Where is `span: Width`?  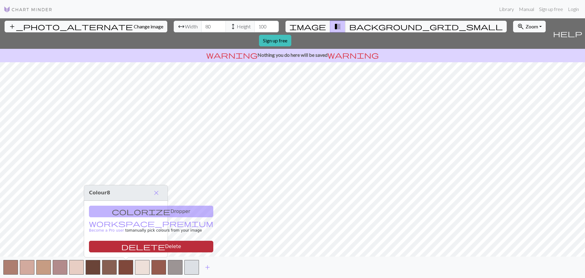 span: Width is located at coordinates (191, 27).